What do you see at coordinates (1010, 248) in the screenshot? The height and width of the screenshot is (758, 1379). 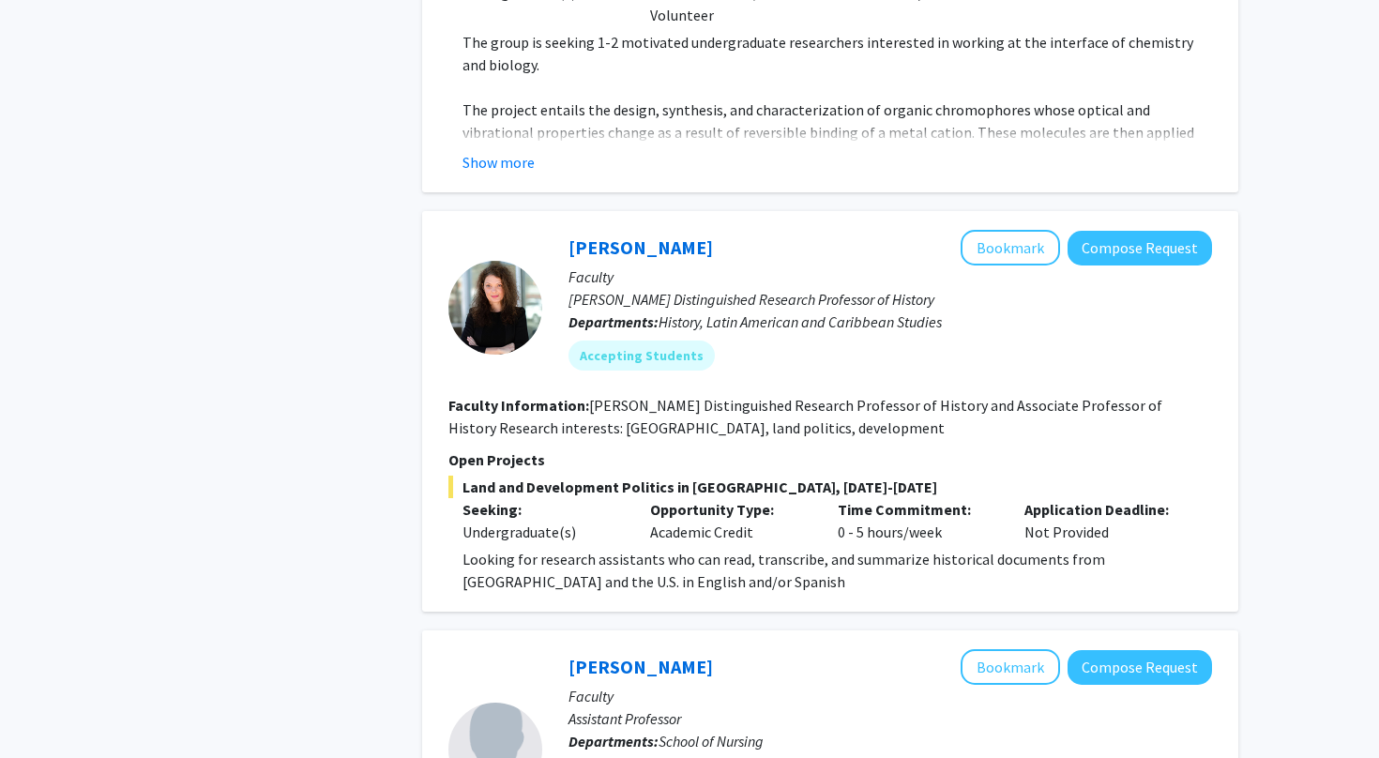 I see `button: Add Adriana Chira to Bookmarks` at bounding box center [1010, 248].